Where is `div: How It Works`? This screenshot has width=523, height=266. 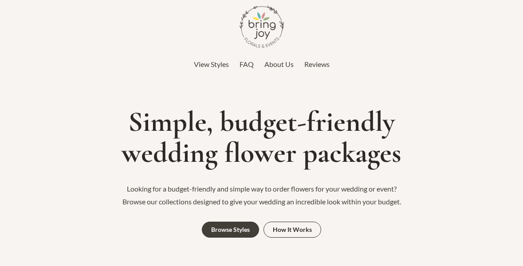
div: How It Works is located at coordinates (293, 230).